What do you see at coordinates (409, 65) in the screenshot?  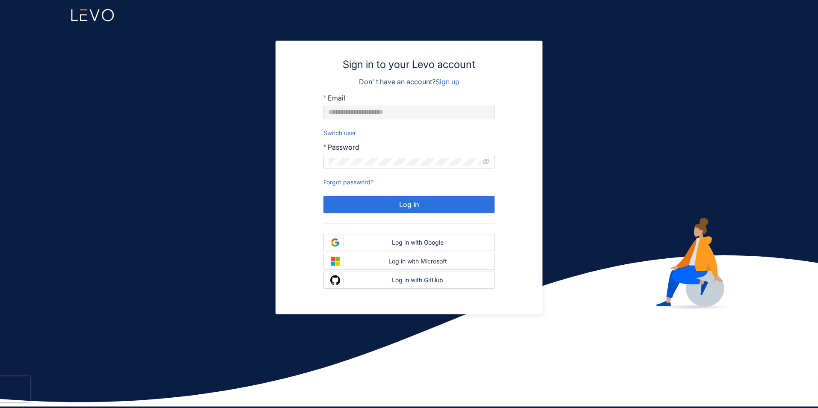 I see `h3: Sign in to your Levo account` at bounding box center [409, 65].